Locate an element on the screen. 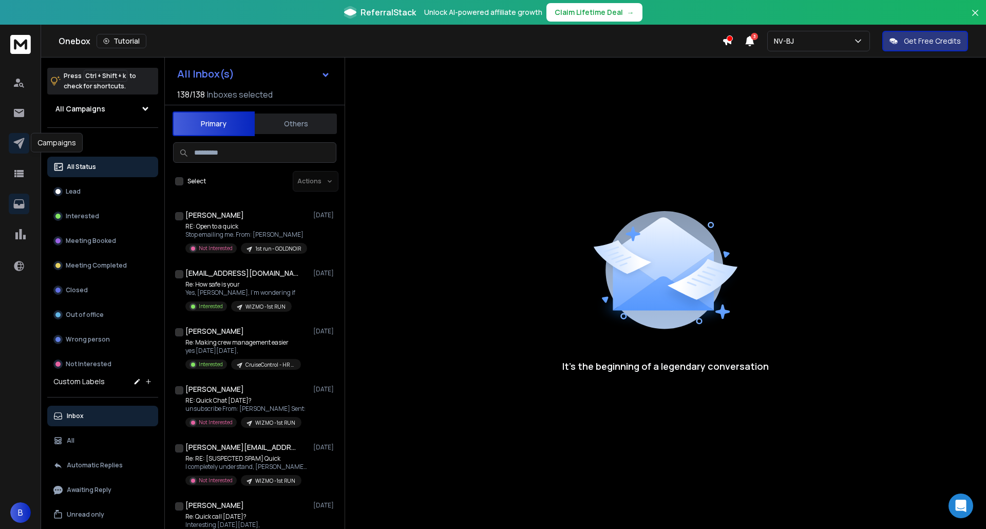  button: B is located at coordinates (21, 513).